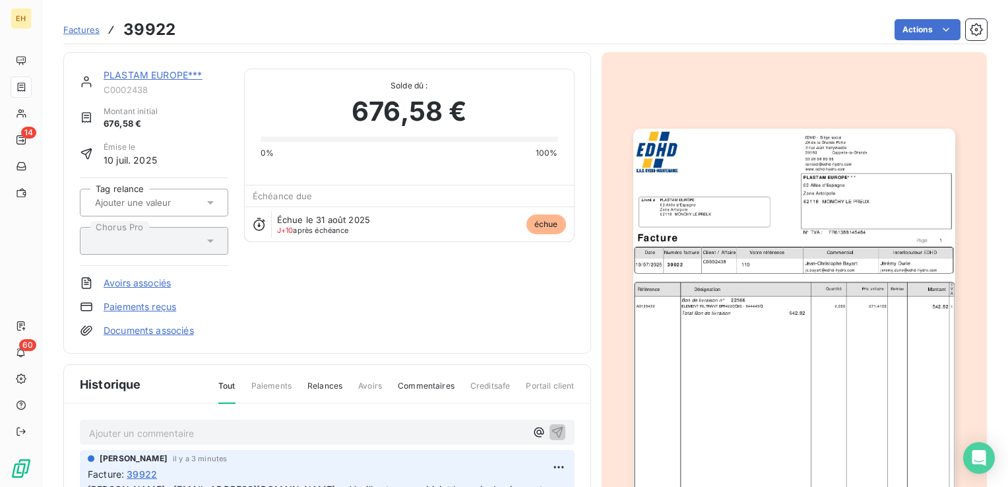  Describe the element at coordinates (130, 147) in the screenshot. I see `span: Émise le` at that location.